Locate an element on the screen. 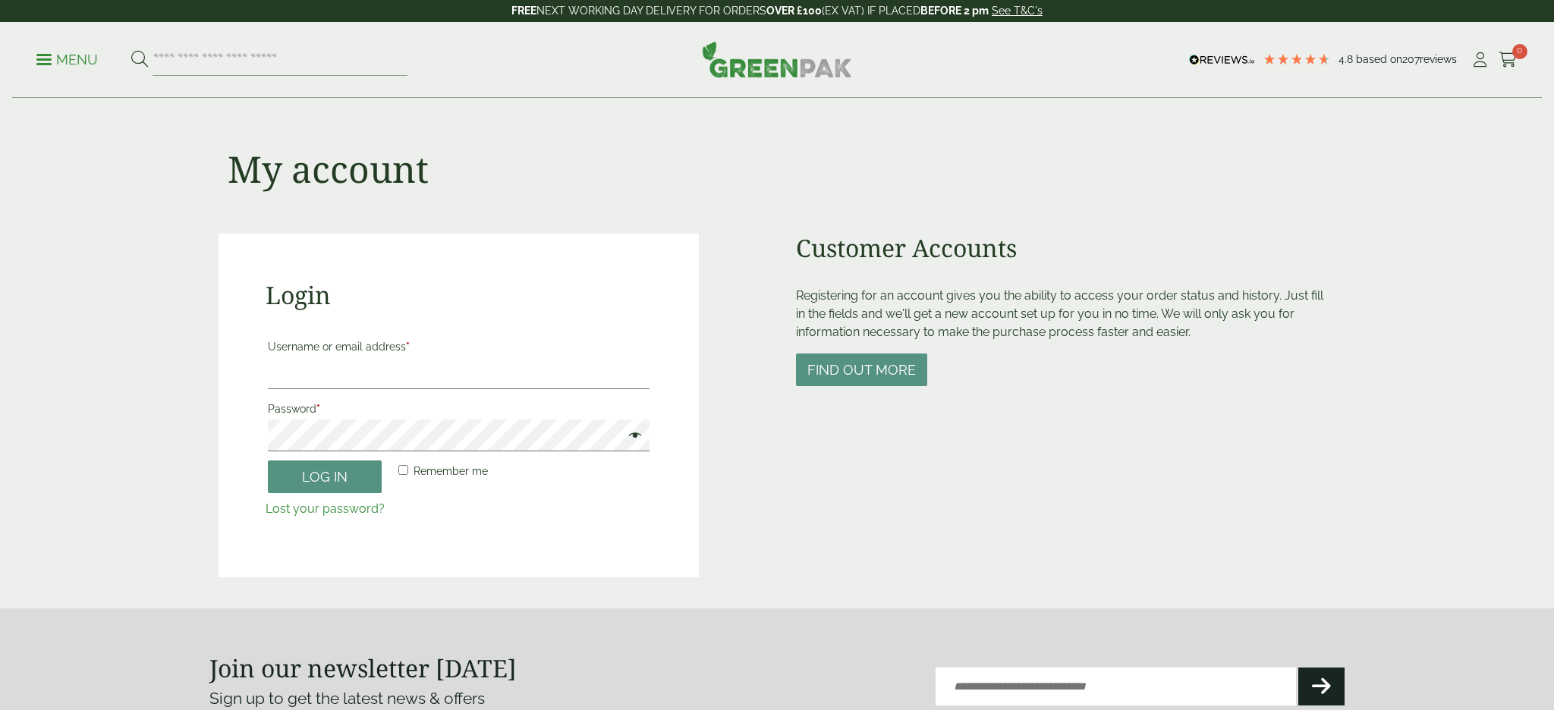  span: reviews is located at coordinates (1438, 59).